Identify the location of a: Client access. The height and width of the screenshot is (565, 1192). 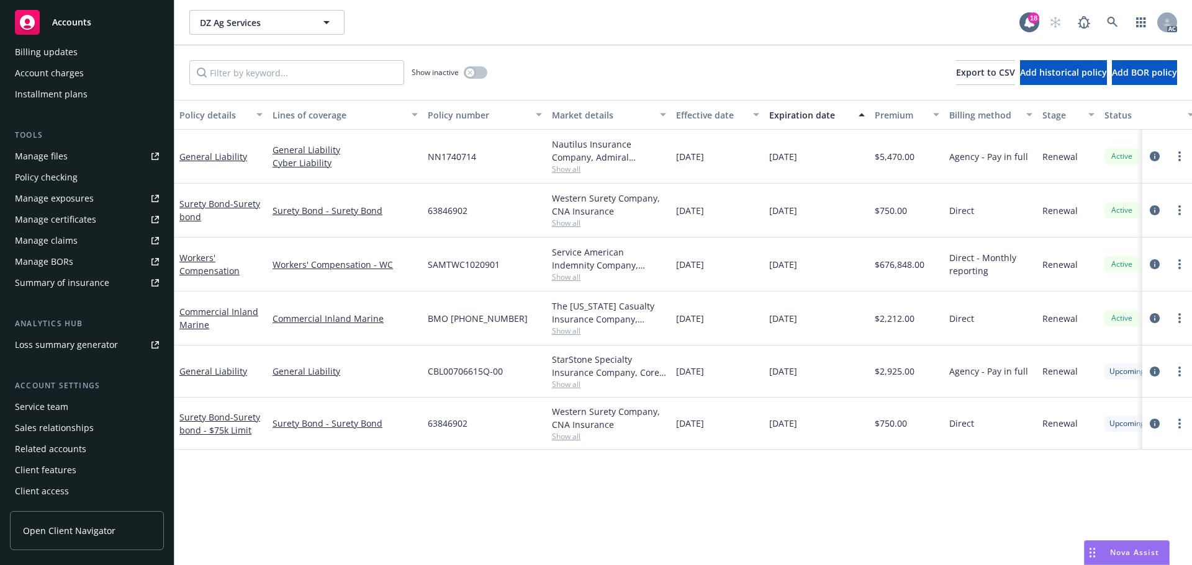
(87, 492).